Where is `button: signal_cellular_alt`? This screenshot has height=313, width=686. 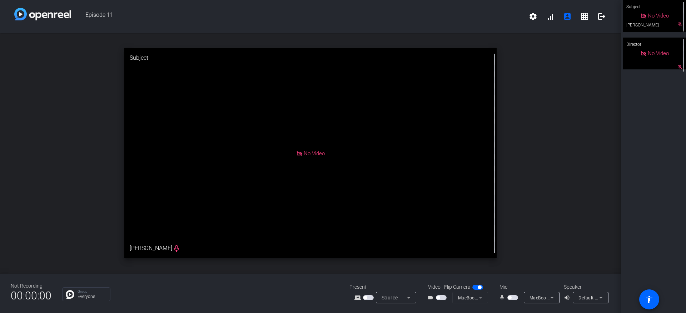 button: signal_cellular_alt is located at coordinates (551, 16).